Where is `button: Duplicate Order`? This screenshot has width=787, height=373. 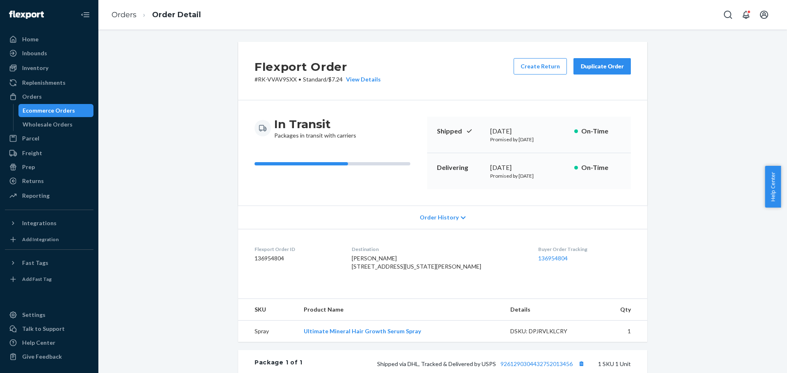
button: Duplicate Order is located at coordinates (602, 66).